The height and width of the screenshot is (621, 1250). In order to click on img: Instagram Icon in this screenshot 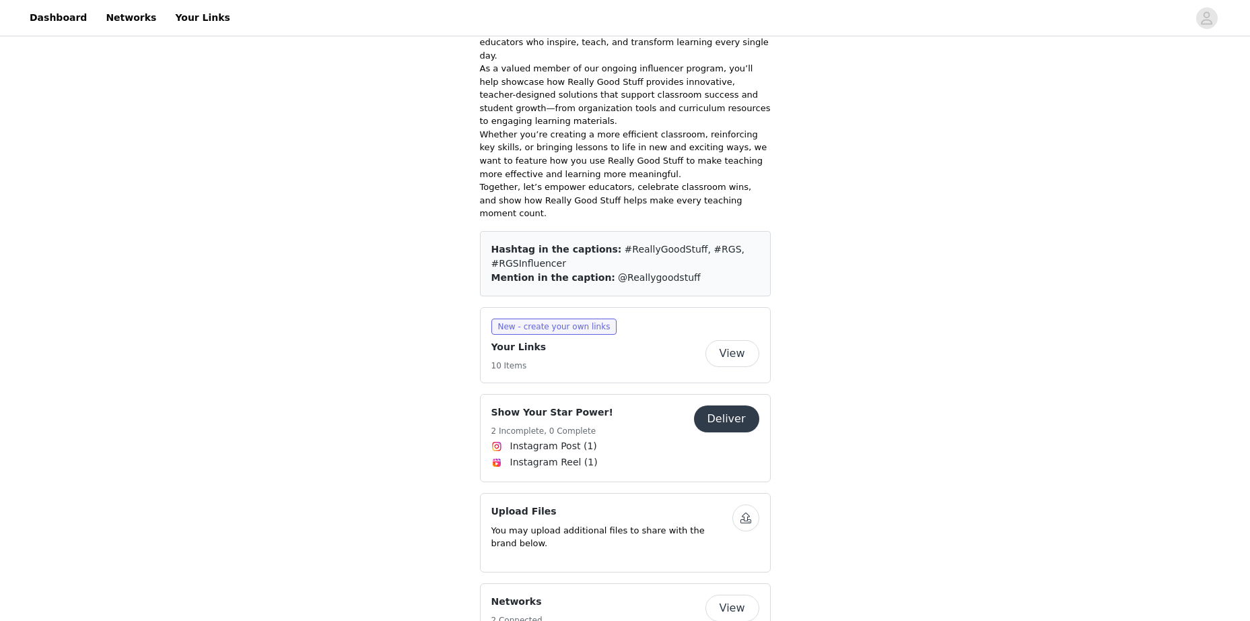, I will do `click(497, 446)`.